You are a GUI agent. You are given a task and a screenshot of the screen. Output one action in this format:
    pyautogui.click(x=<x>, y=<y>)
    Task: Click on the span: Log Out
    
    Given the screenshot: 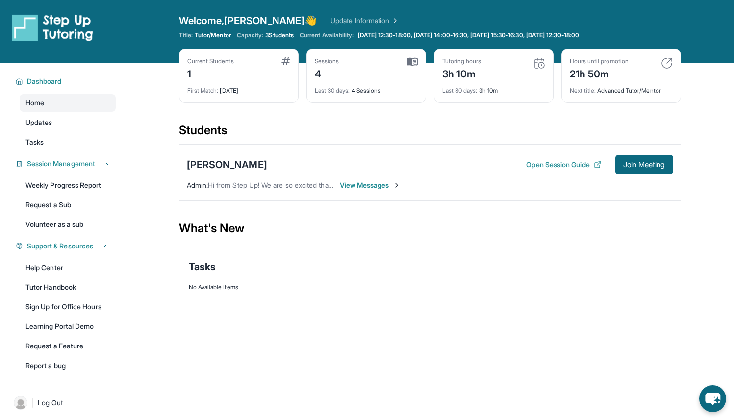 What is the action you would take?
    pyautogui.click(x=50, y=403)
    